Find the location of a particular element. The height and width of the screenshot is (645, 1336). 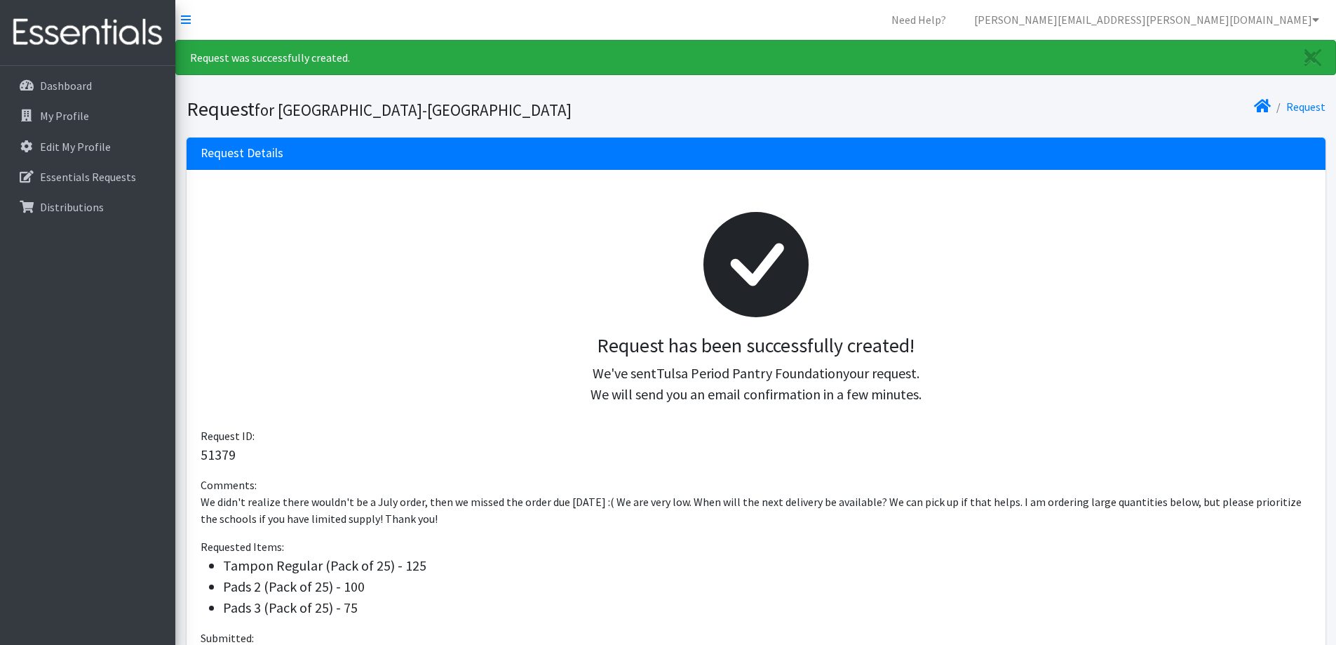

p: Dashboard is located at coordinates (66, 86).